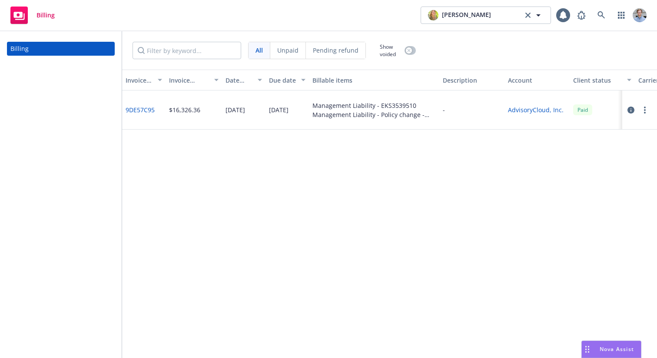  What do you see at coordinates (597, 80) in the screenshot?
I see `div: Client status` at bounding box center [597, 80].